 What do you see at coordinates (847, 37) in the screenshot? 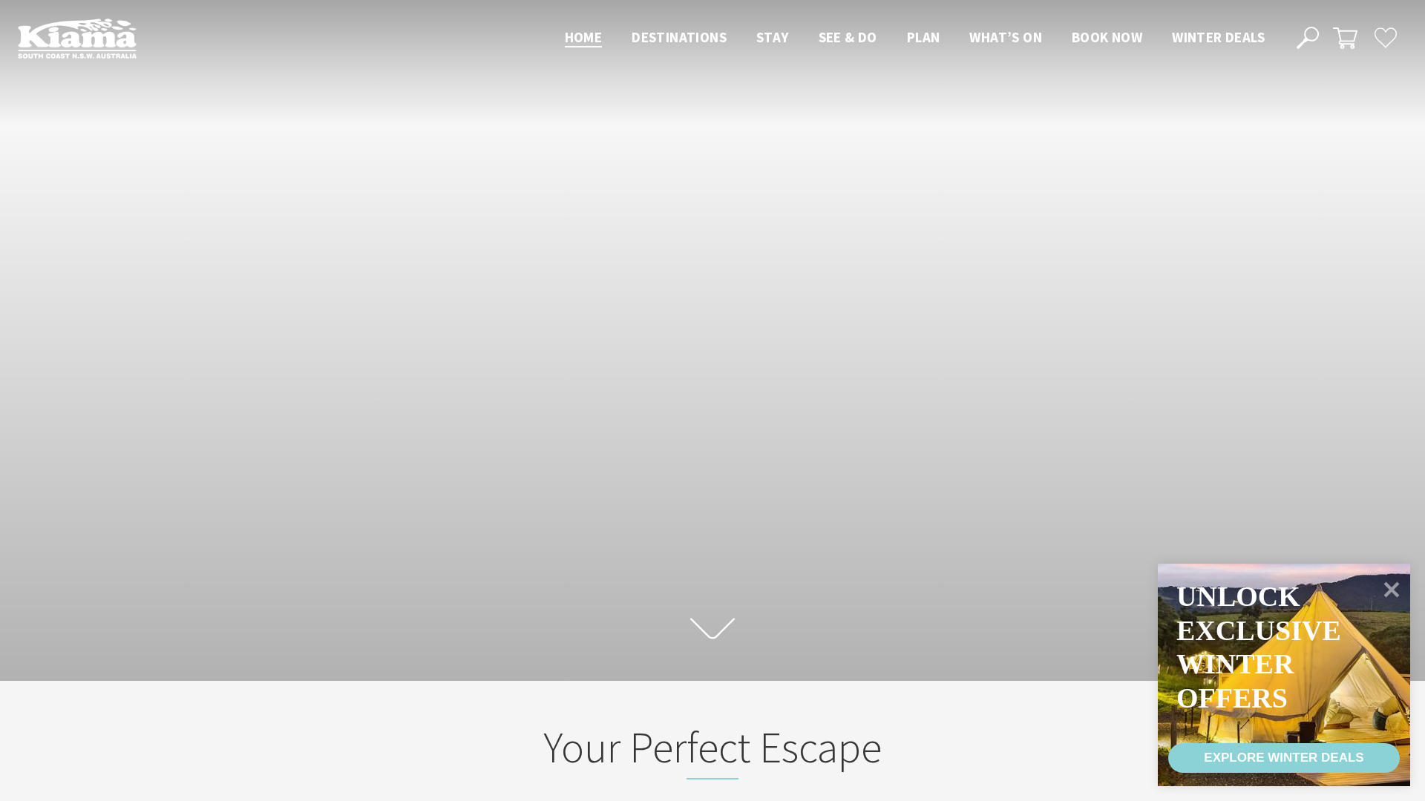
I see `span: See & Do` at bounding box center [847, 37].